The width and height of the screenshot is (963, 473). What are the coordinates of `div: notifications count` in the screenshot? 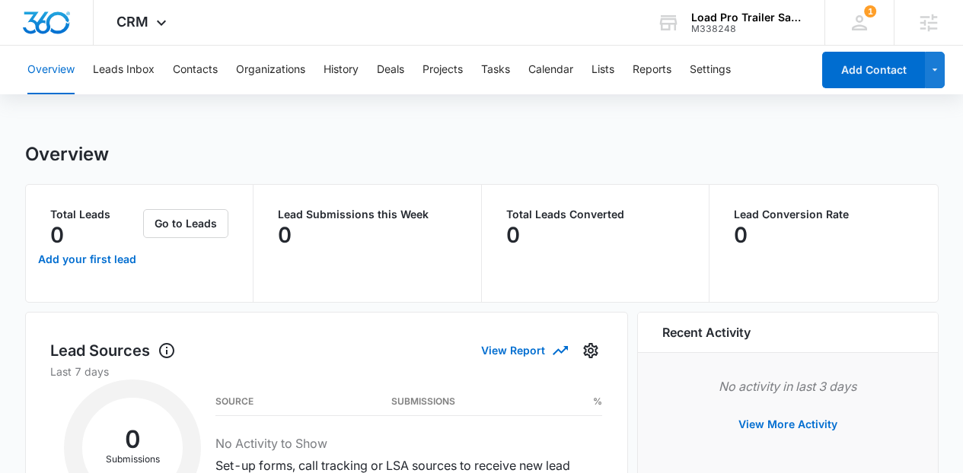 It's located at (870, 11).